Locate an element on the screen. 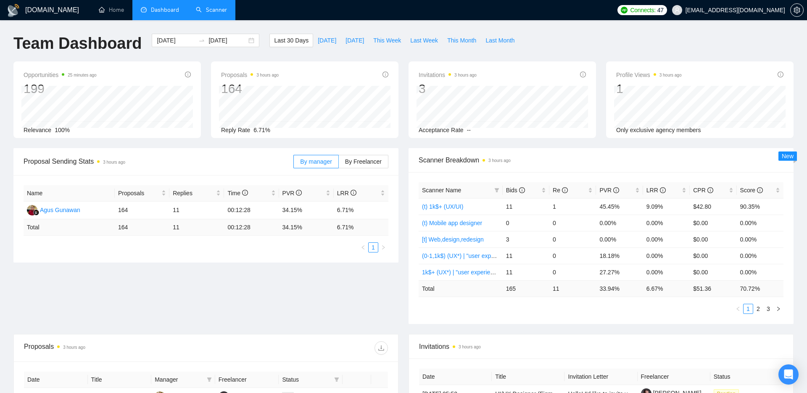  div: 199 is located at coordinates (60, 89).